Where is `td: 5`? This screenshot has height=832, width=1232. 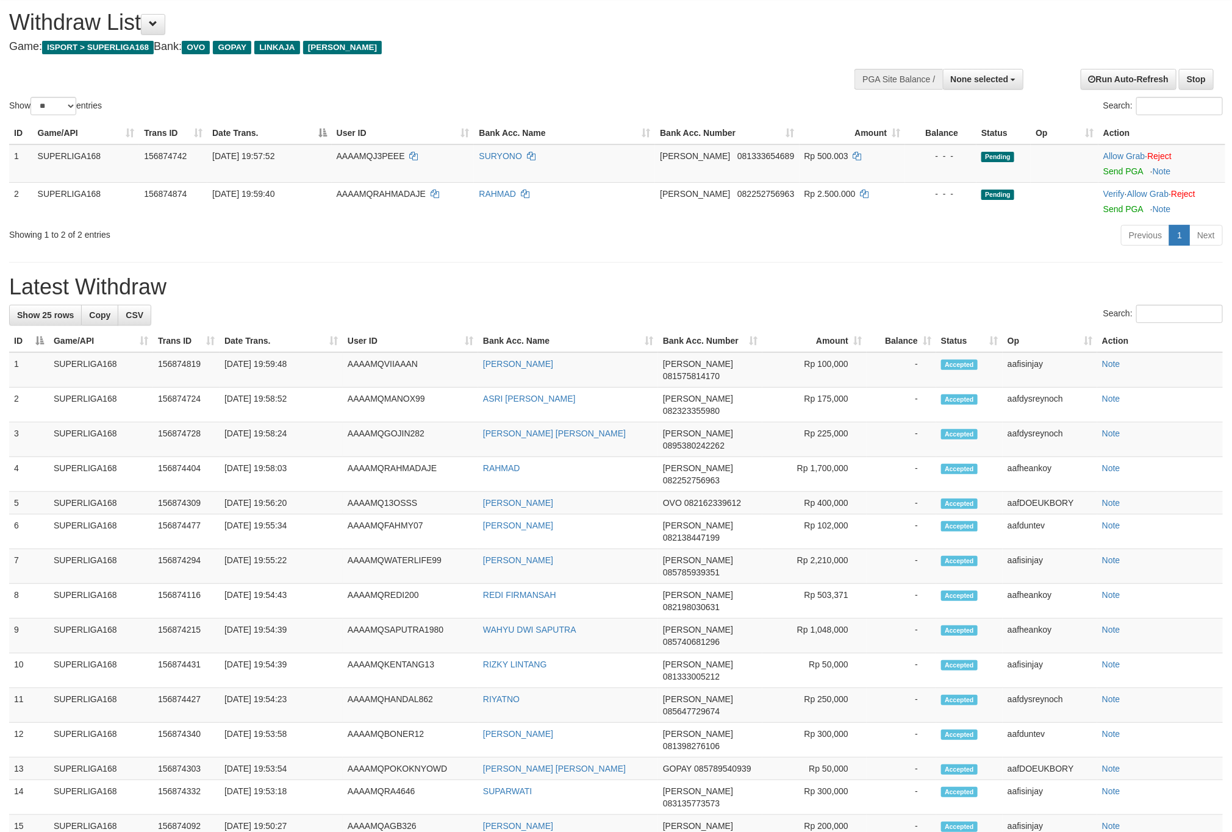 td: 5 is located at coordinates (29, 503).